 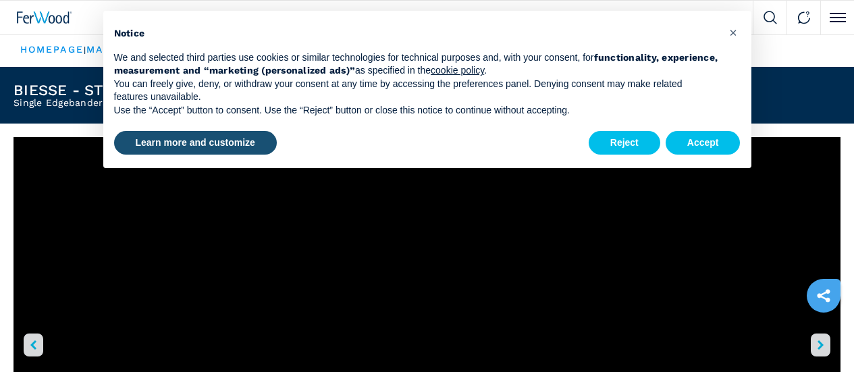 I want to click on strong: functionality, experience, measurement and “marketing (personalized ads)”, so click(x=416, y=64).